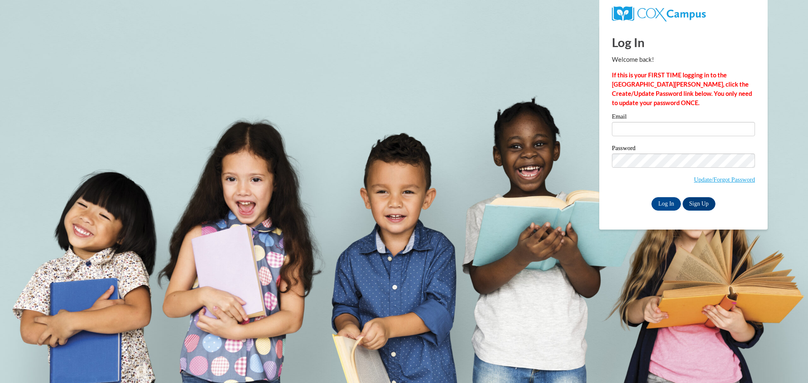  I want to click on p: Welcome back!, so click(684, 60).